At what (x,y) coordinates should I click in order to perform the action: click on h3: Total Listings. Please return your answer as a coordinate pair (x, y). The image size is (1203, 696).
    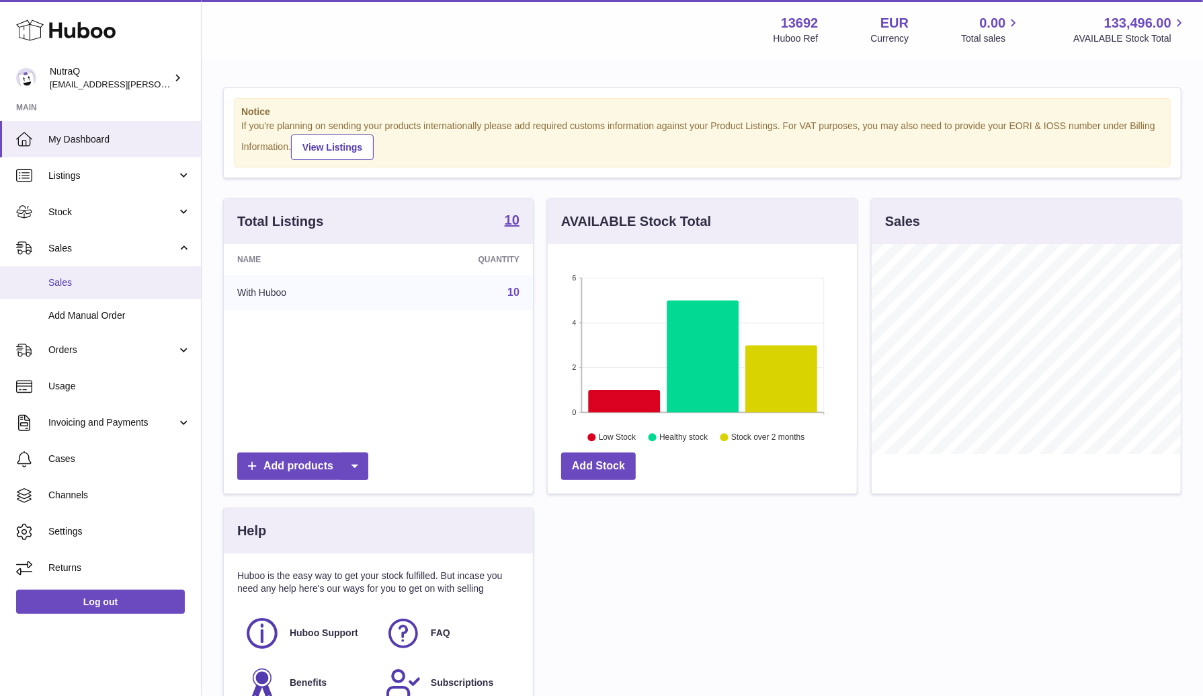
    Looking at the image, I should click on (280, 221).